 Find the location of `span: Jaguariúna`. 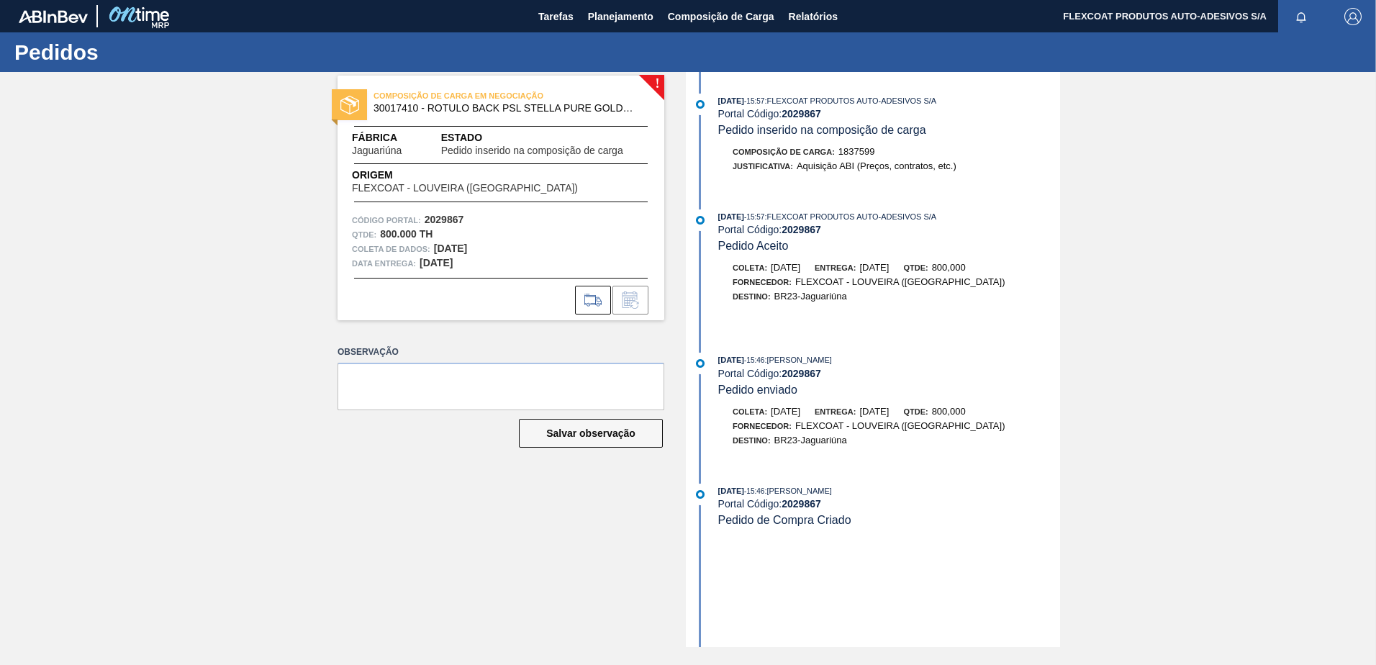

span: Jaguariúna is located at coordinates (376, 150).